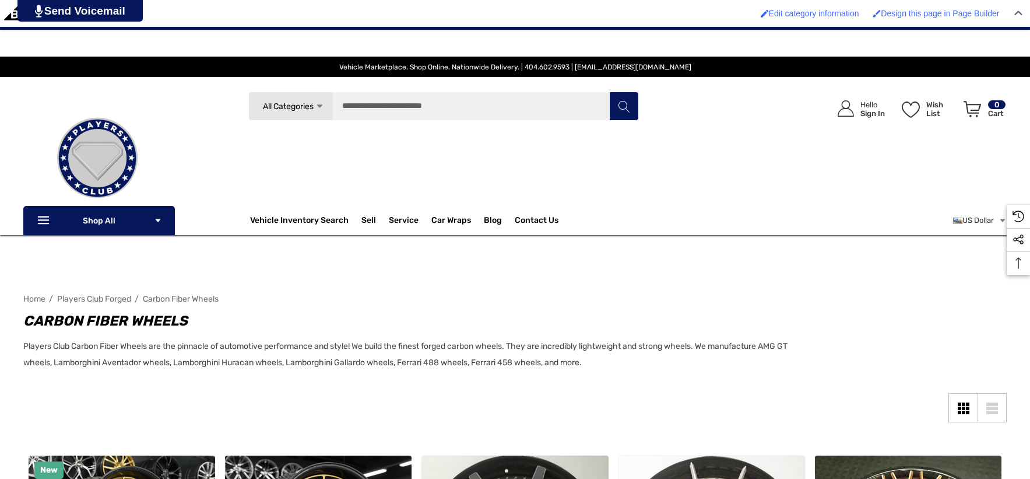 The image size is (1030, 479). What do you see at coordinates (418, 321) in the screenshot?
I see `h1: Carbon Fiber Wheels` at bounding box center [418, 321].